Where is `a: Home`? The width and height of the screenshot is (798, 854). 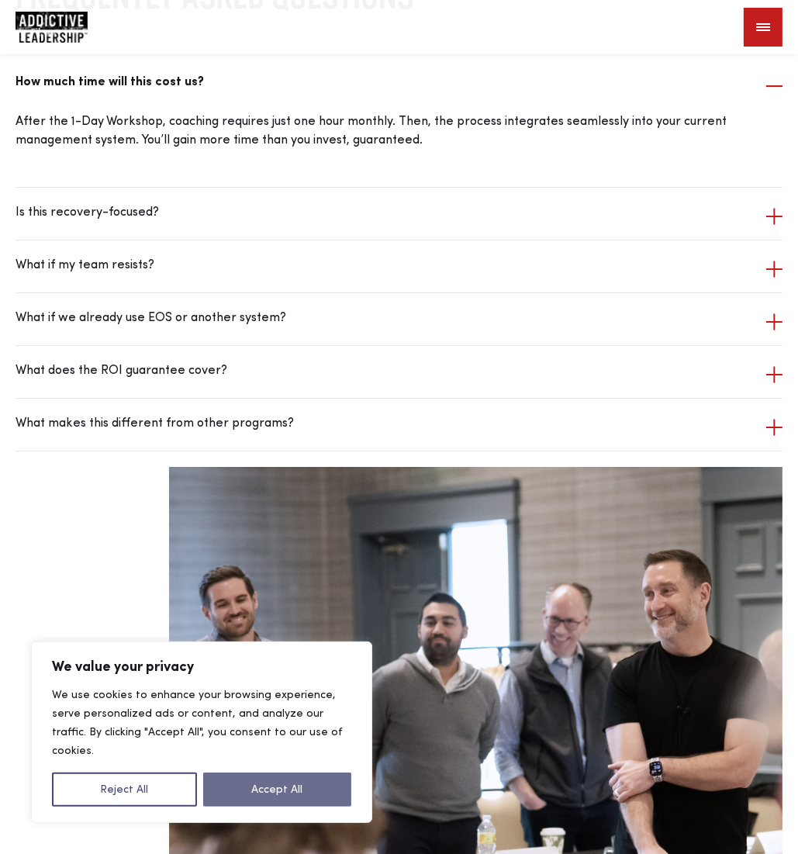
a: Home is located at coordinates (62, 27).